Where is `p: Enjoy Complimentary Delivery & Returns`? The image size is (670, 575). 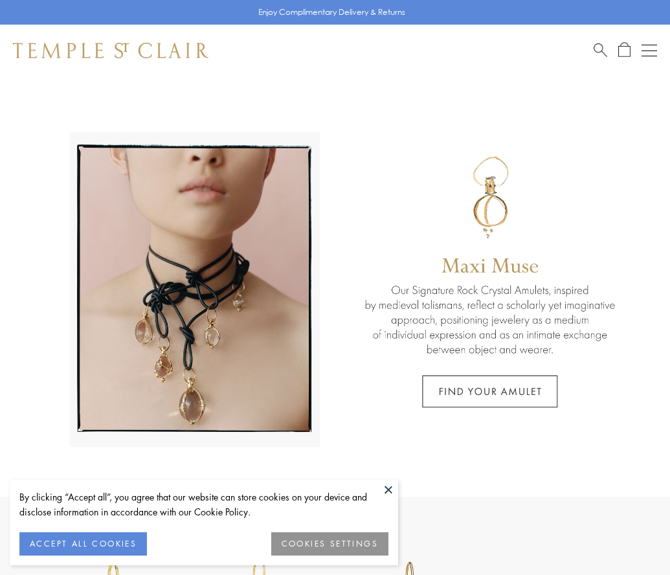
p: Enjoy Complimentary Delivery & Returns is located at coordinates (331, 12).